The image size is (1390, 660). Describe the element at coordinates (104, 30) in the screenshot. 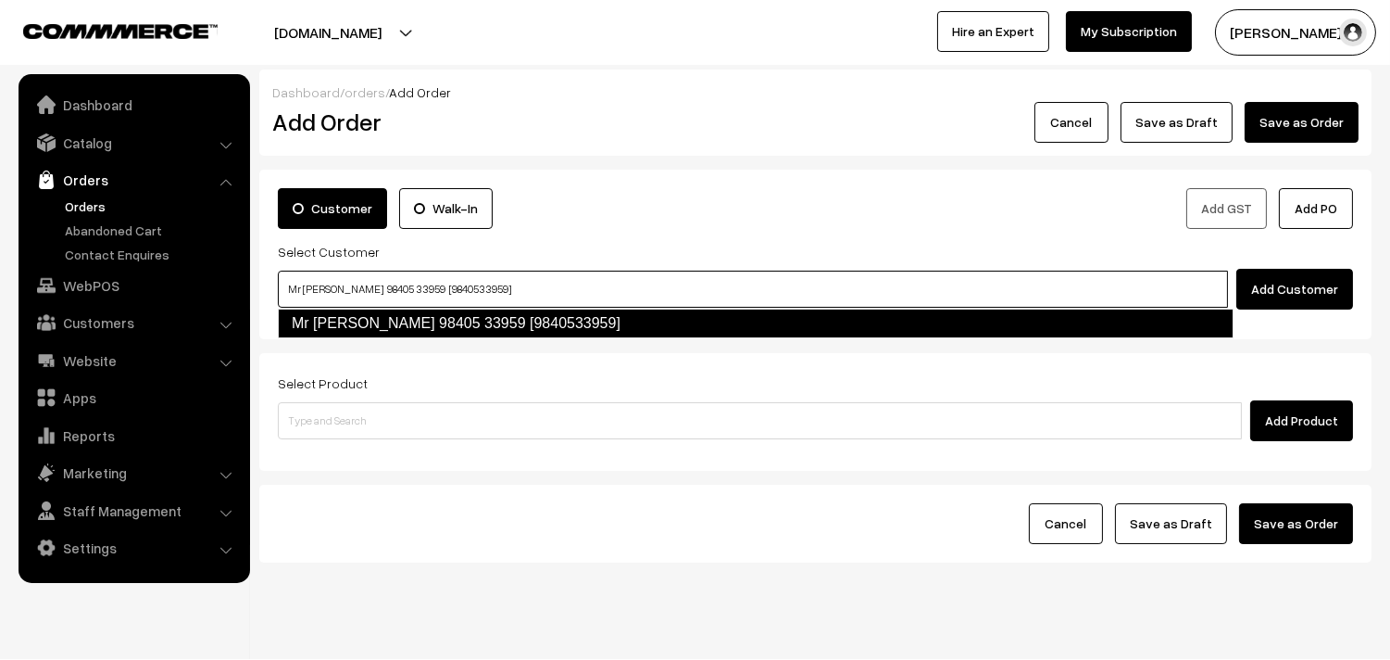

I see `a: COMMMERCE` at that location.